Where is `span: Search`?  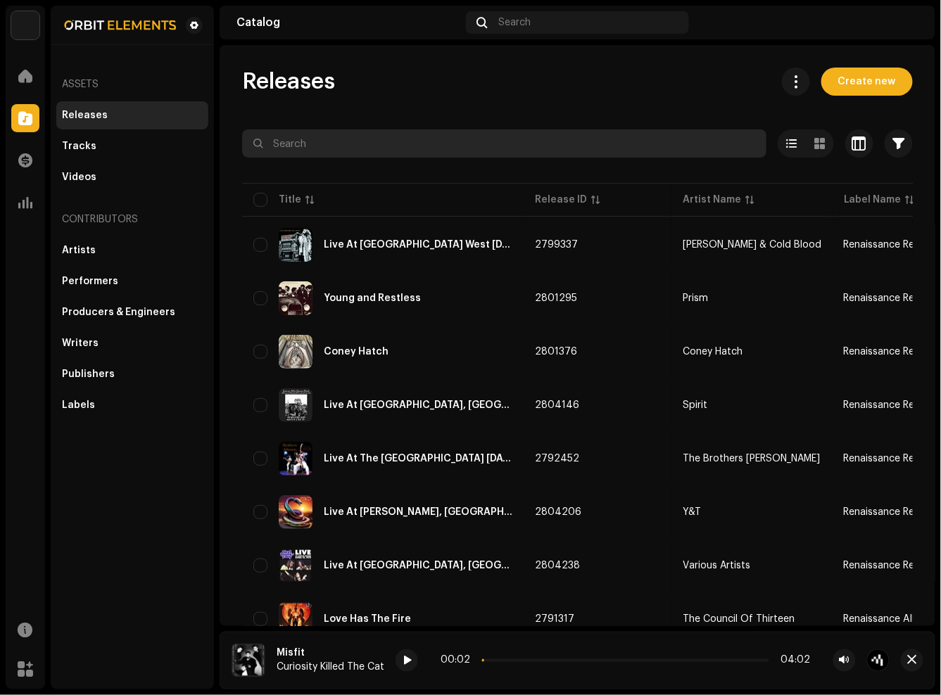
span: Search is located at coordinates (515, 23).